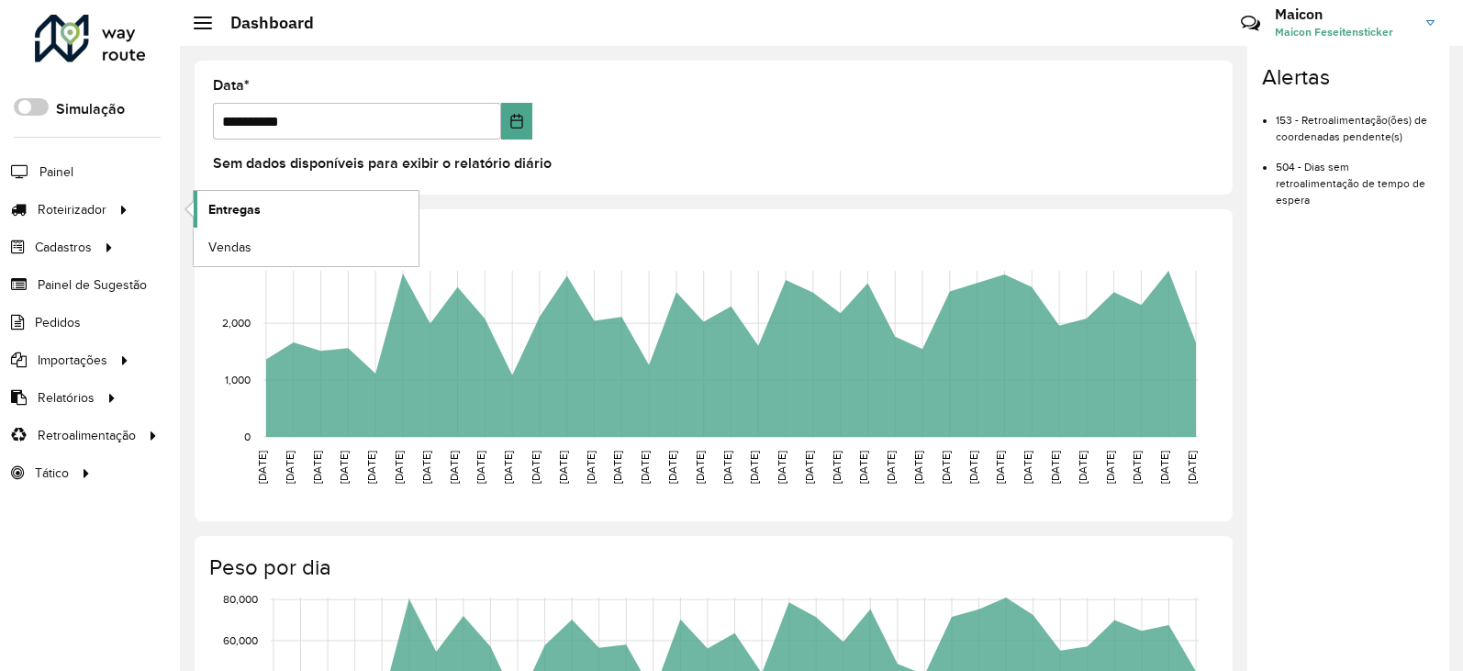 This screenshot has height=671, width=1463. Describe the element at coordinates (263, 23) in the screenshot. I see `h2: Dashboard` at that location.